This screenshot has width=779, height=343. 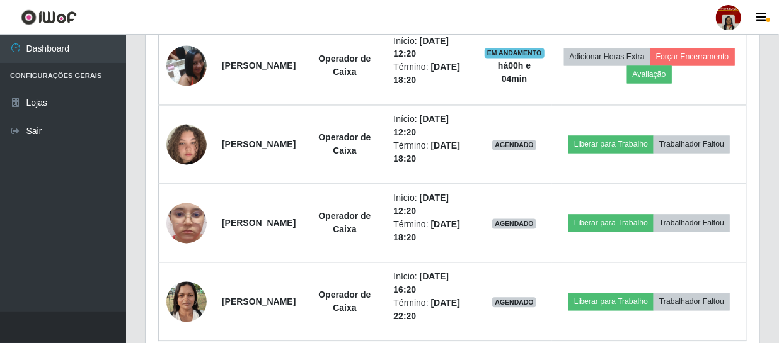 What do you see at coordinates (692, 57) in the screenshot?
I see `button: Forçar Encerramento` at bounding box center [692, 57].